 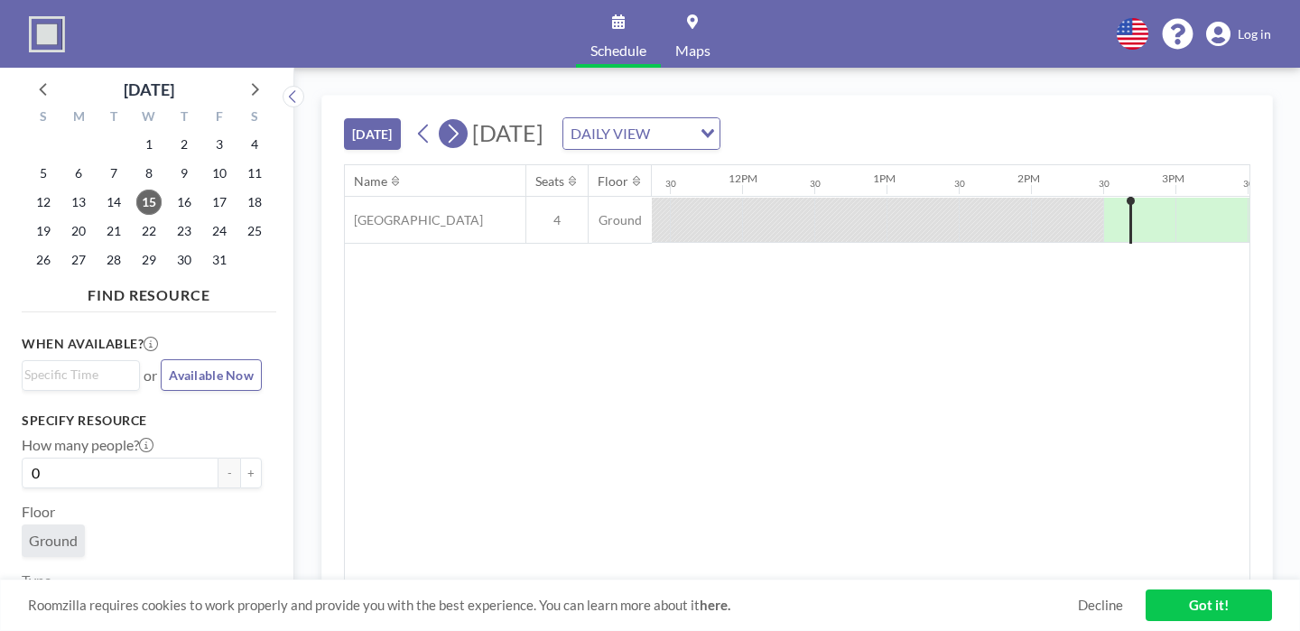 I want to click on span: Sunday, October 26, 2025, so click(x=43, y=260).